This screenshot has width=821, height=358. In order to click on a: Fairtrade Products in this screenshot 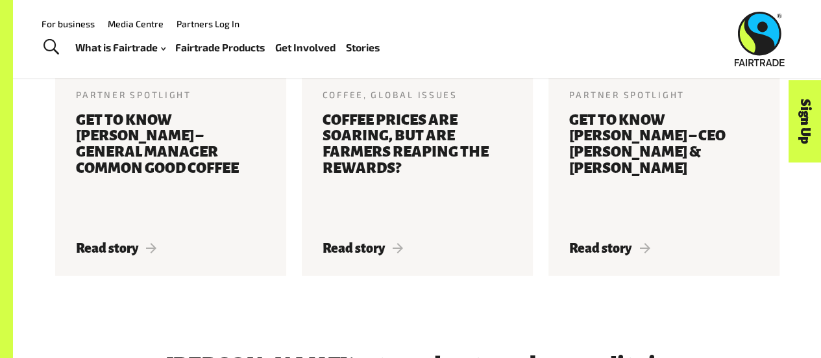, I will do `click(220, 47)`.